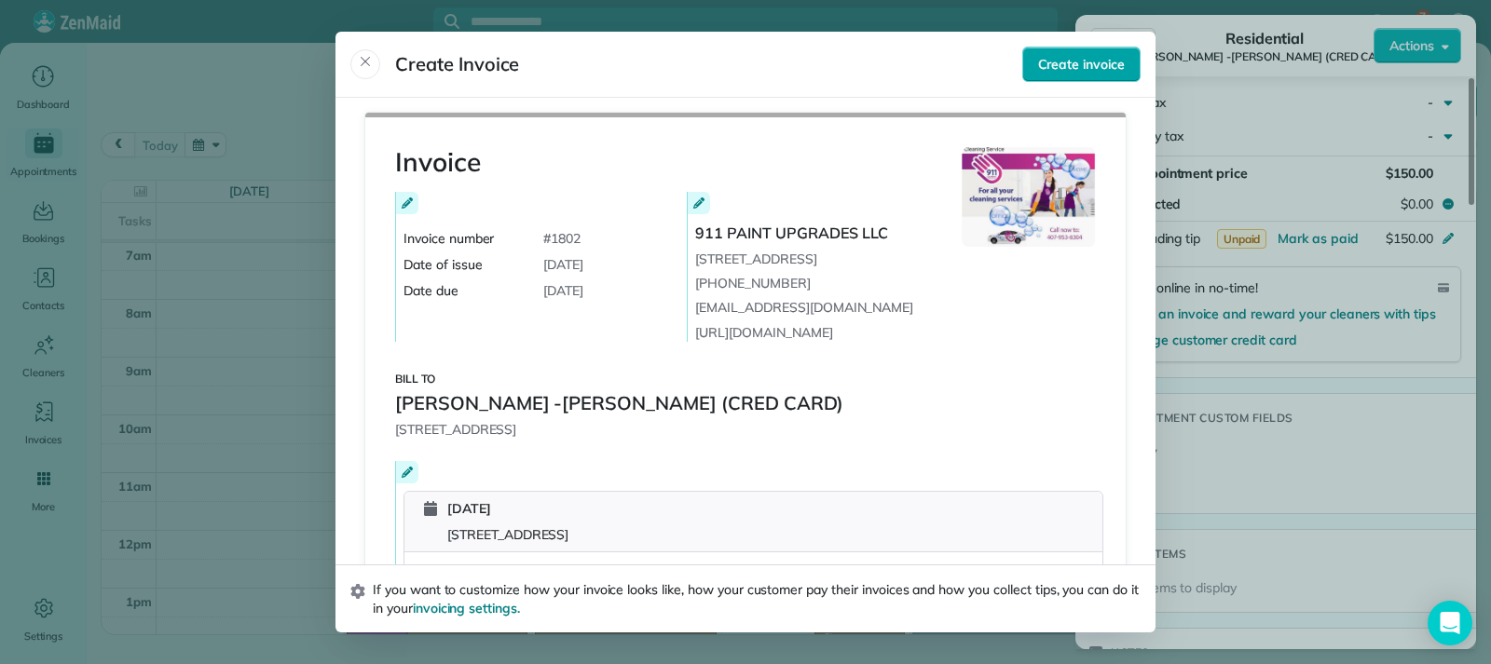 This screenshot has width=1491, height=664. Describe the element at coordinates (1054, 569) in the screenshot. I see `span: Amount` at that location.